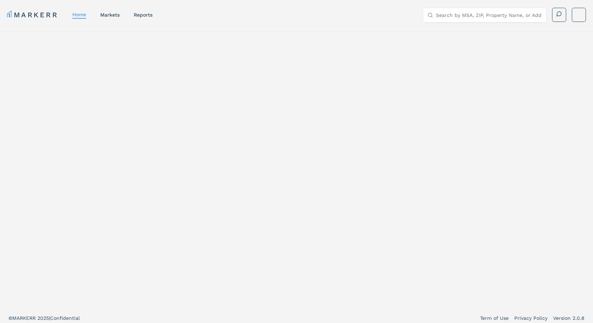 This screenshot has height=323, width=593. Describe the element at coordinates (32, 15) in the screenshot. I see `a: MARKERR` at that location.